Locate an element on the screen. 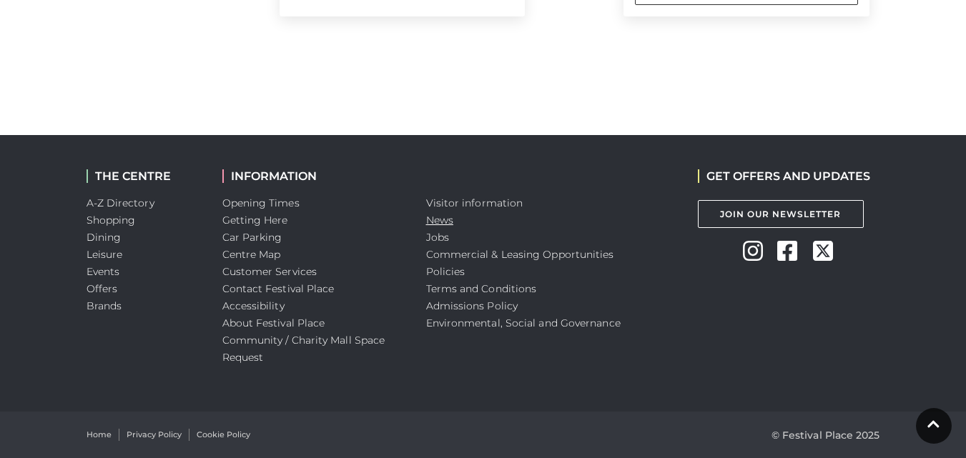  a: Terms and Conditions is located at coordinates (481, 289).